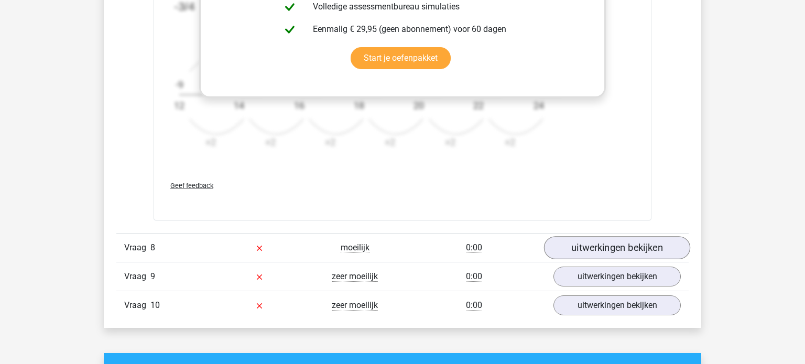 Image resolution: width=805 pixels, height=364 pixels. I want to click on text: 22, so click(479, 105).